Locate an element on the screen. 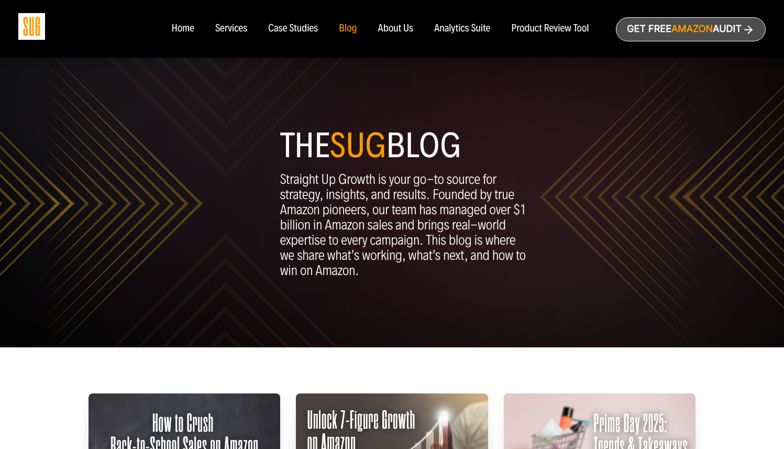 This screenshot has width=784, height=449. div: About Us is located at coordinates (396, 29).